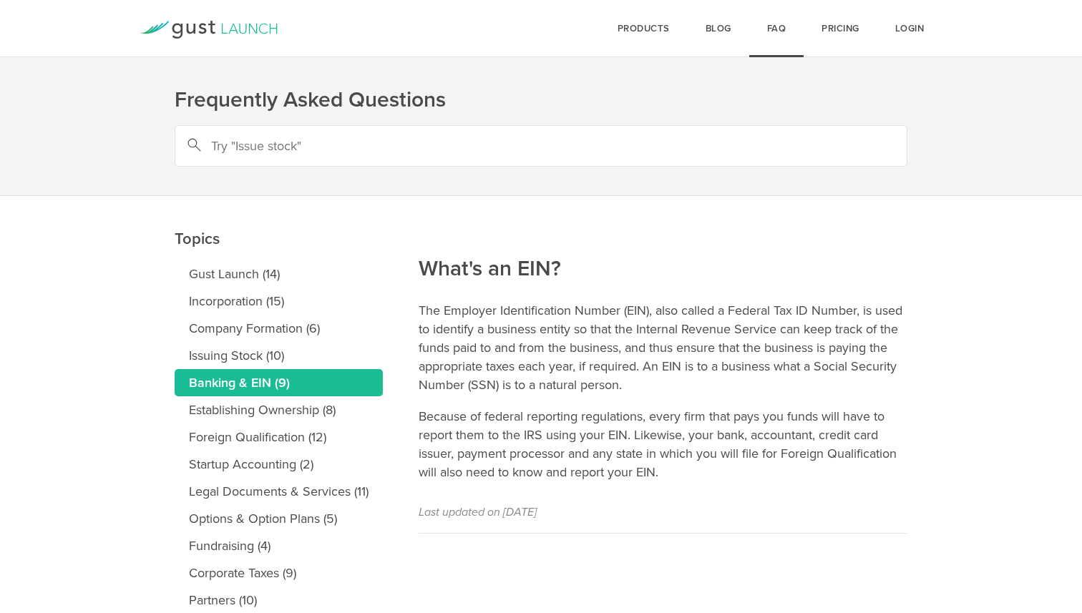 This screenshot has width=1082, height=613. I want to click on h2: What's an EIN?, so click(662, 220).